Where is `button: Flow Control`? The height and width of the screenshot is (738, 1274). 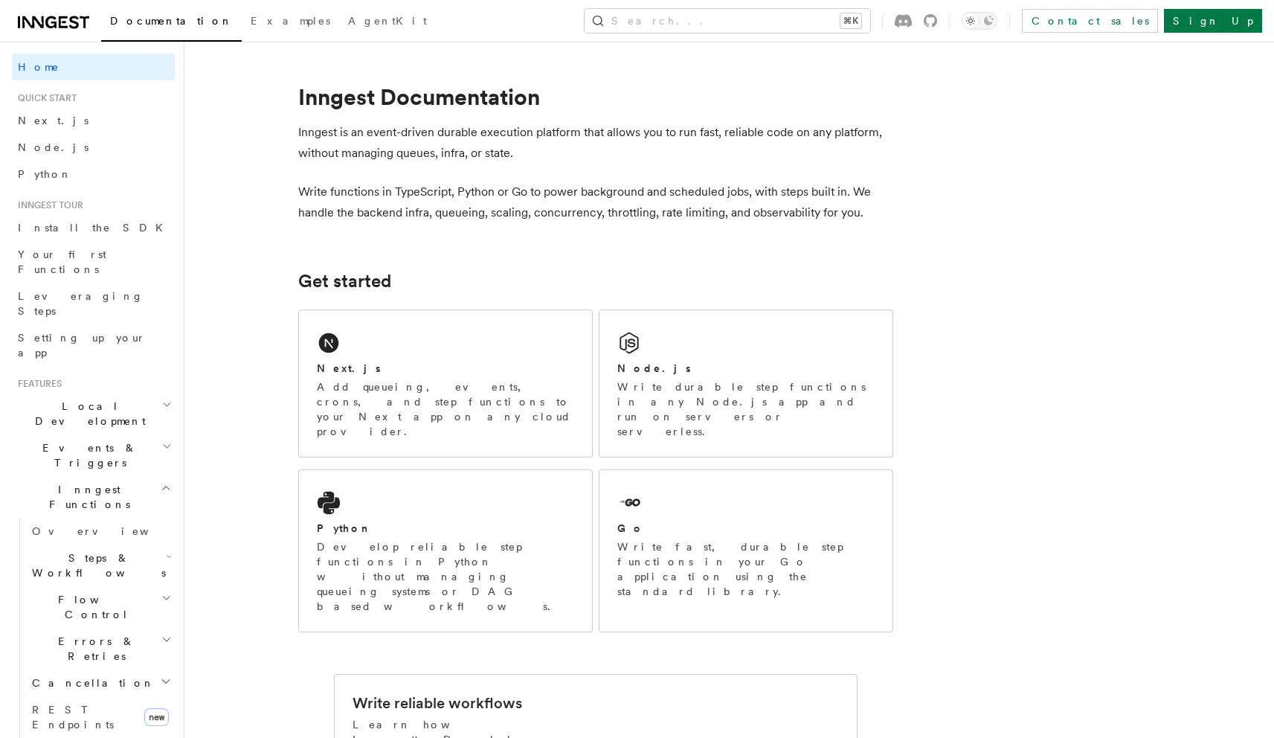
button: Flow Control is located at coordinates (100, 607).